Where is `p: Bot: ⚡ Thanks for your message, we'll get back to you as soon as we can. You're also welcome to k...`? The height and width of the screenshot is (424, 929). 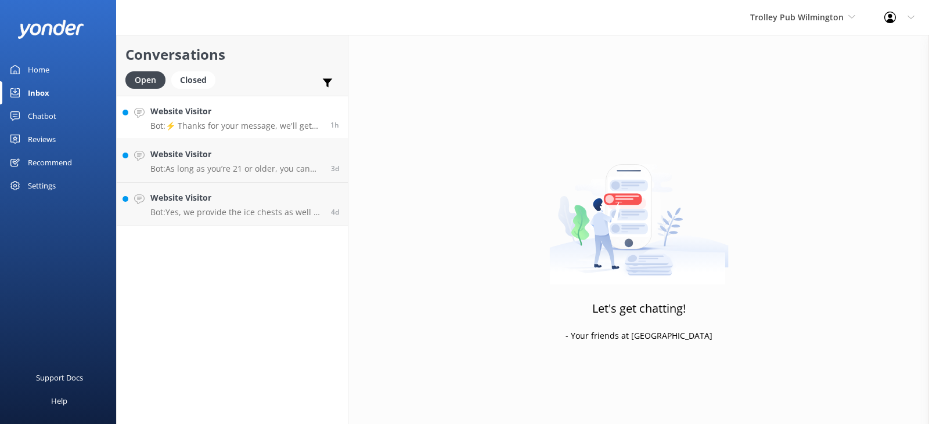 p: Bot: ⚡ Thanks for your message, we'll get back to you as soon as we can. You're also welcome to k... is located at coordinates (236, 126).